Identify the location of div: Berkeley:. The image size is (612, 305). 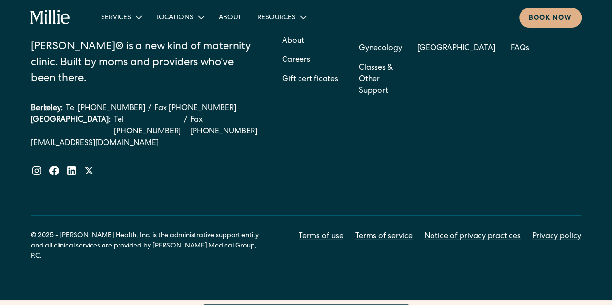
(47, 109).